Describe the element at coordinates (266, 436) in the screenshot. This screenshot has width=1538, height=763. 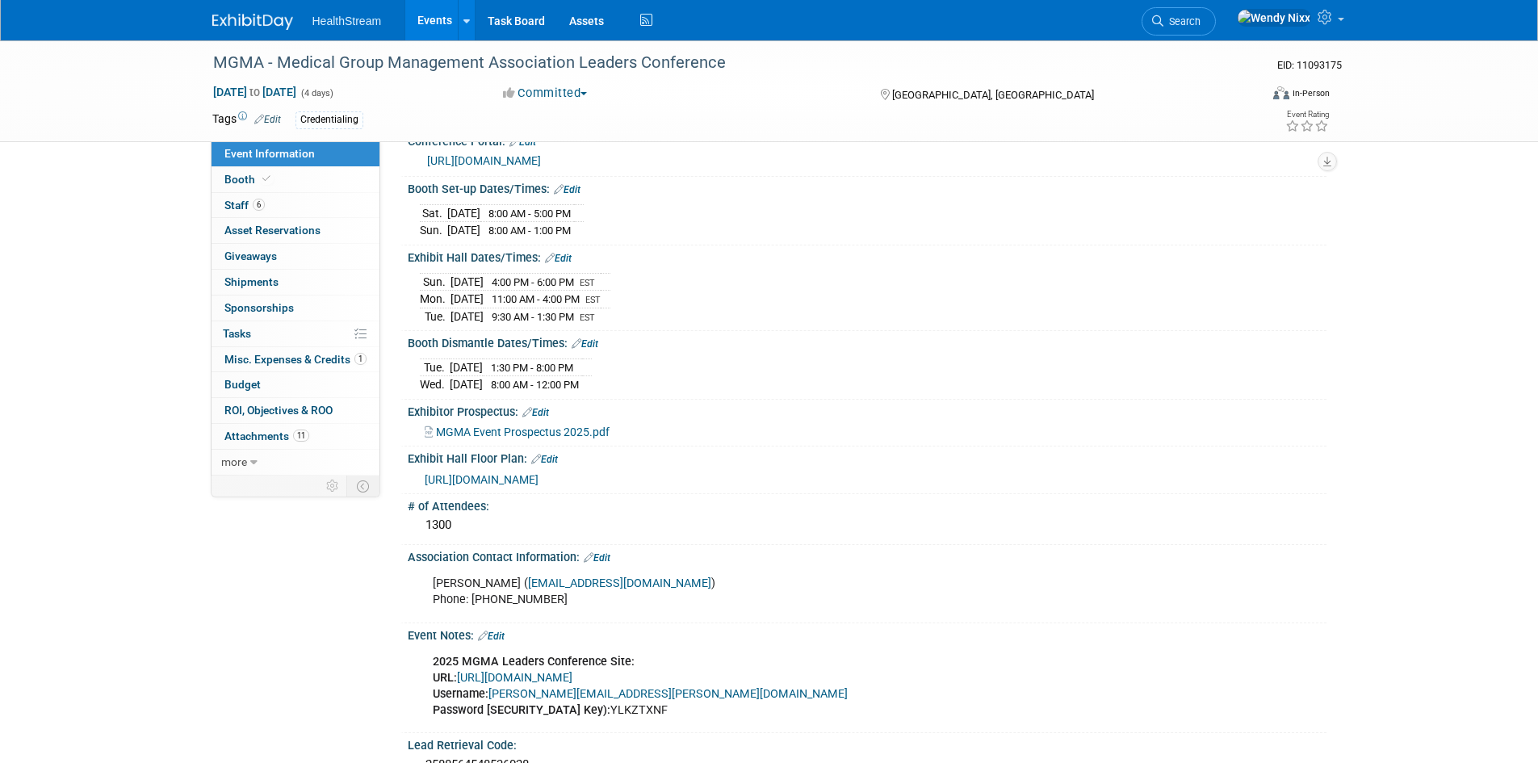
I see `span: Attachments` at that location.